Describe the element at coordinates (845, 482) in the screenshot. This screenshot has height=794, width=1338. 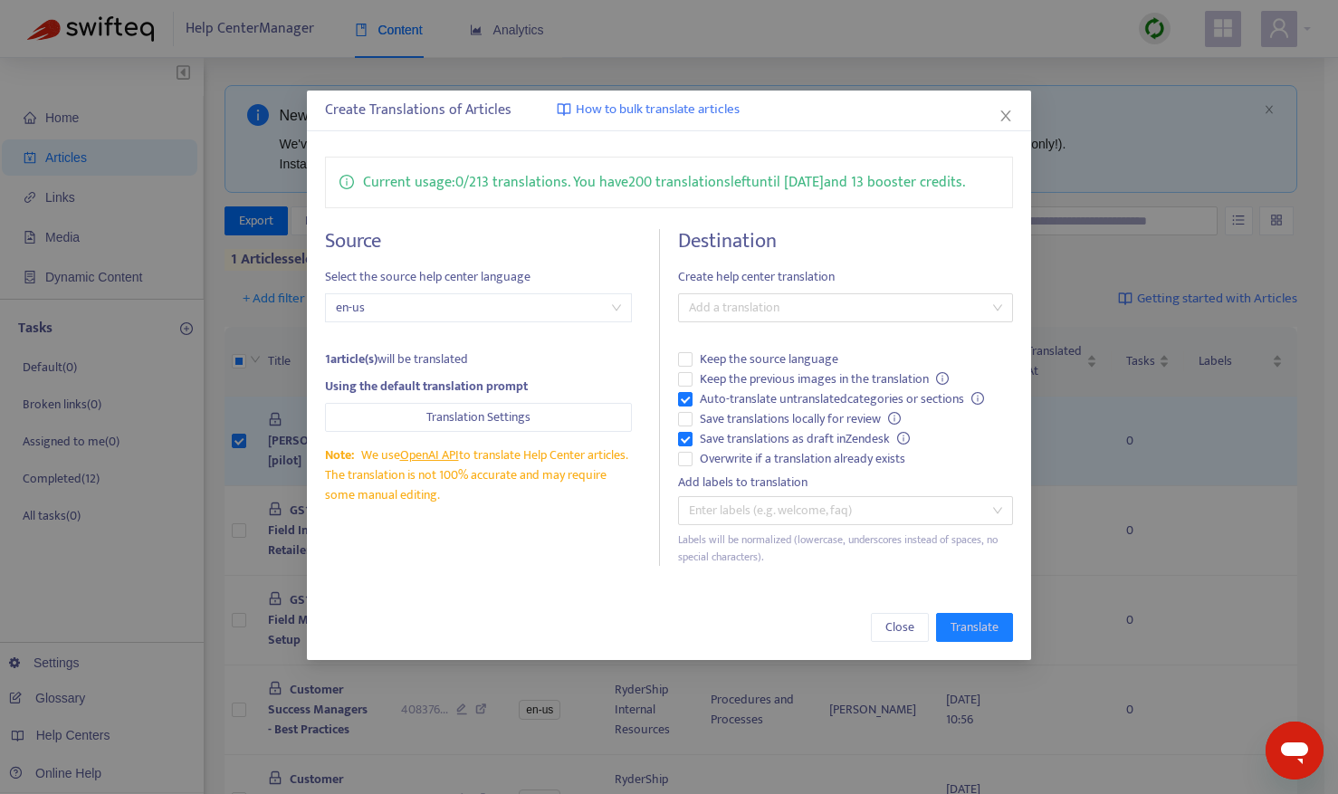
I see `div: Add labels to translation` at that location.